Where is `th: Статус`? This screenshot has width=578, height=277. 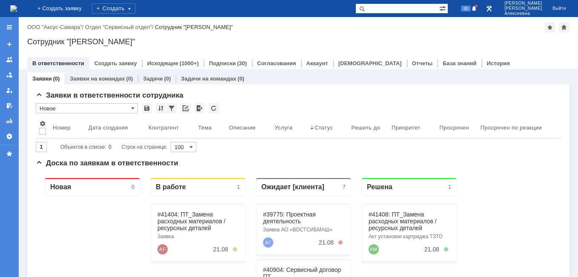 th: Статус is located at coordinates (327, 127).